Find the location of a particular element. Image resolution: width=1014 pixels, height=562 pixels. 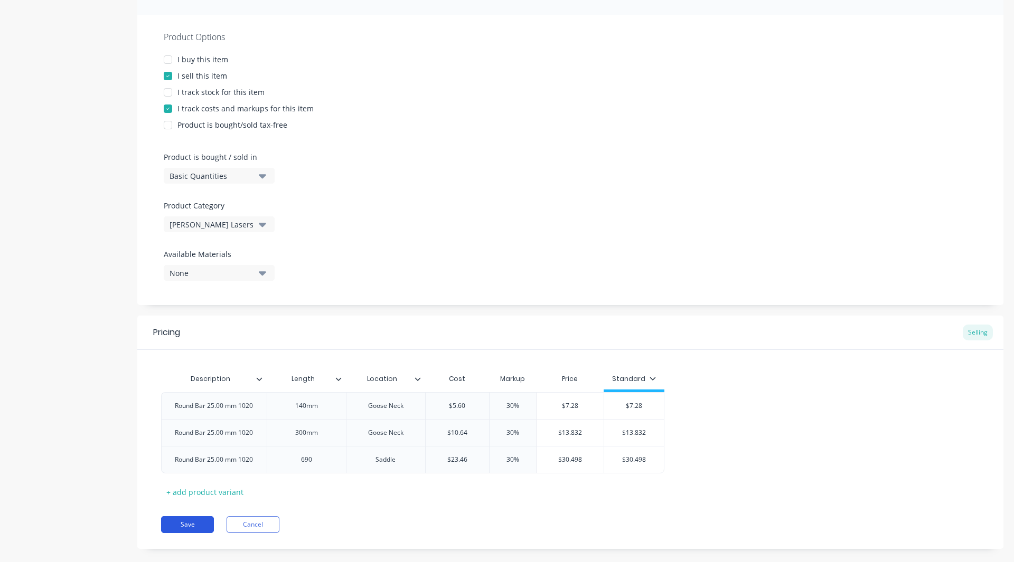

button: None is located at coordinates (219, 273).